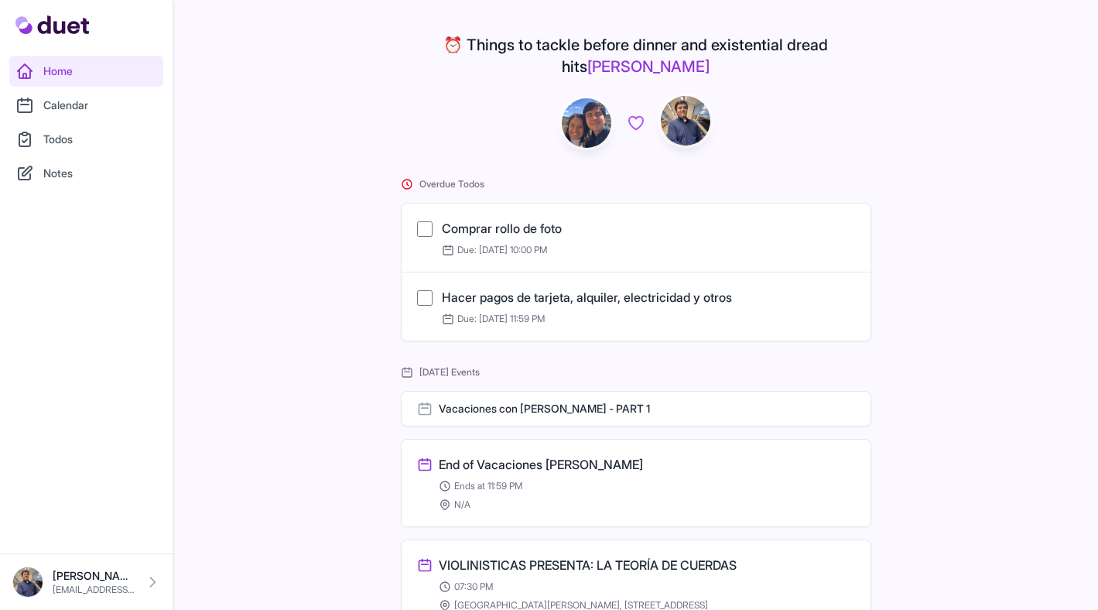 Image resolution: width=1098 pixels, height=610 pixels. What do you see at coordinates (474, 587) in the screenshot?
I see `span: 07:30 PM` at bounding box center [474, 587].